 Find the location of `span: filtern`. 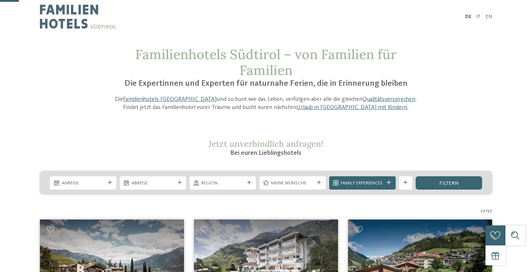

span: filtern is located at coordinates (449, 183).